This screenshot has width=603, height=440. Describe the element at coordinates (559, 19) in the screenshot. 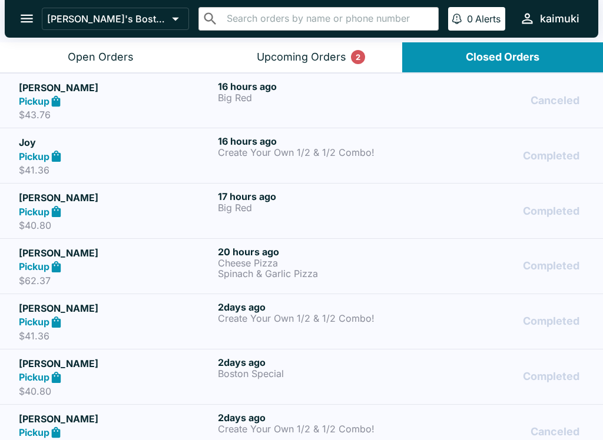

I see `div: kaimuki` at that location.